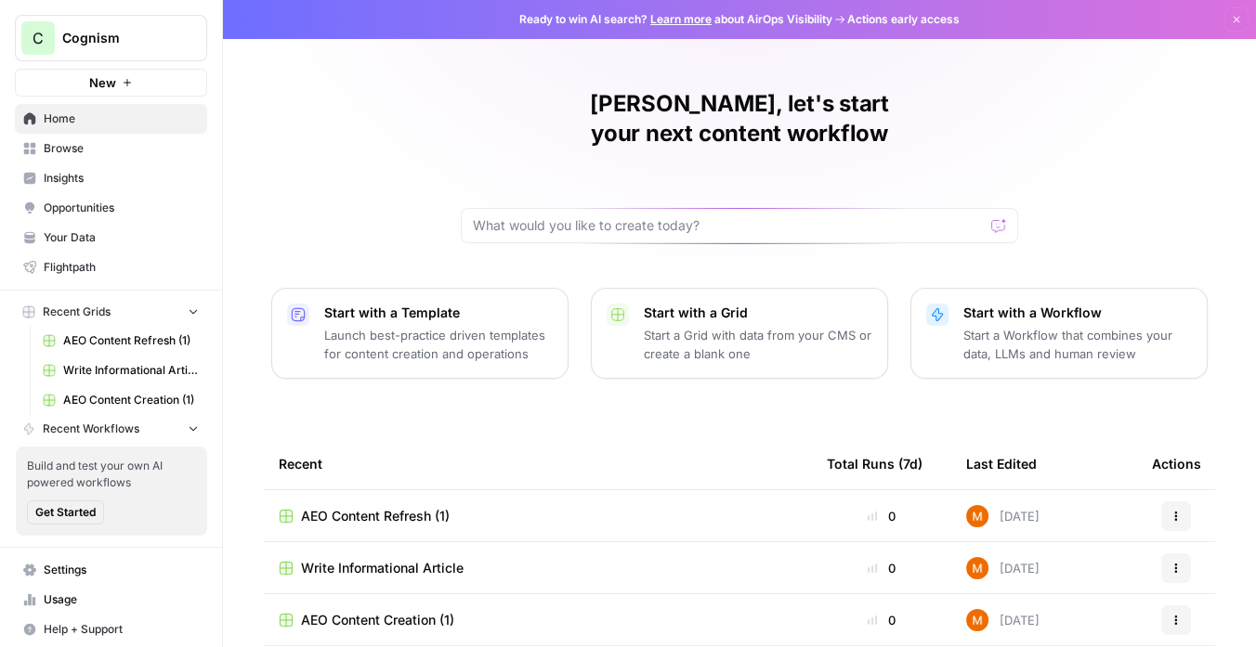 The height and width of the screenshot is (647, 1256). What do you see at coordinates (102, 83) in the screenshot?
I see `span: New` at bounding box center [102, 83].